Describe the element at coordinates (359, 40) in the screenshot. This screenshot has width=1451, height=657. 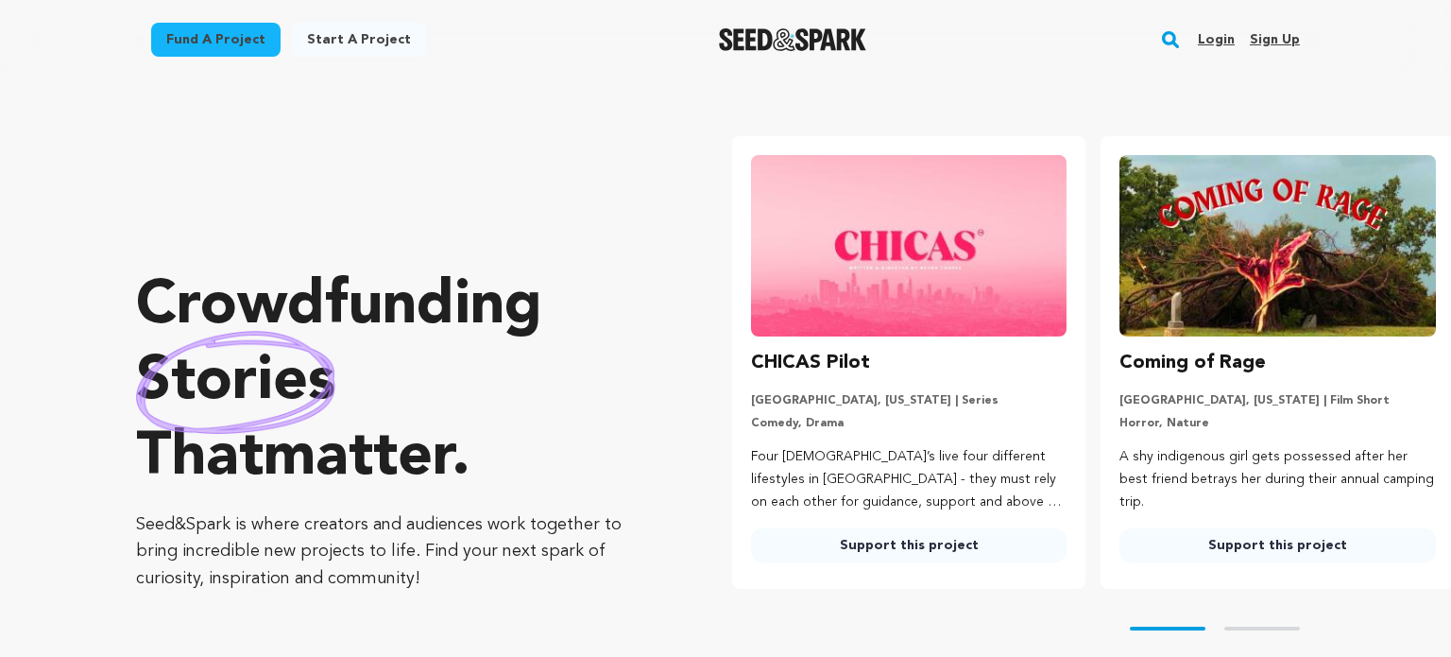
I see `a: Start a project` at that location.